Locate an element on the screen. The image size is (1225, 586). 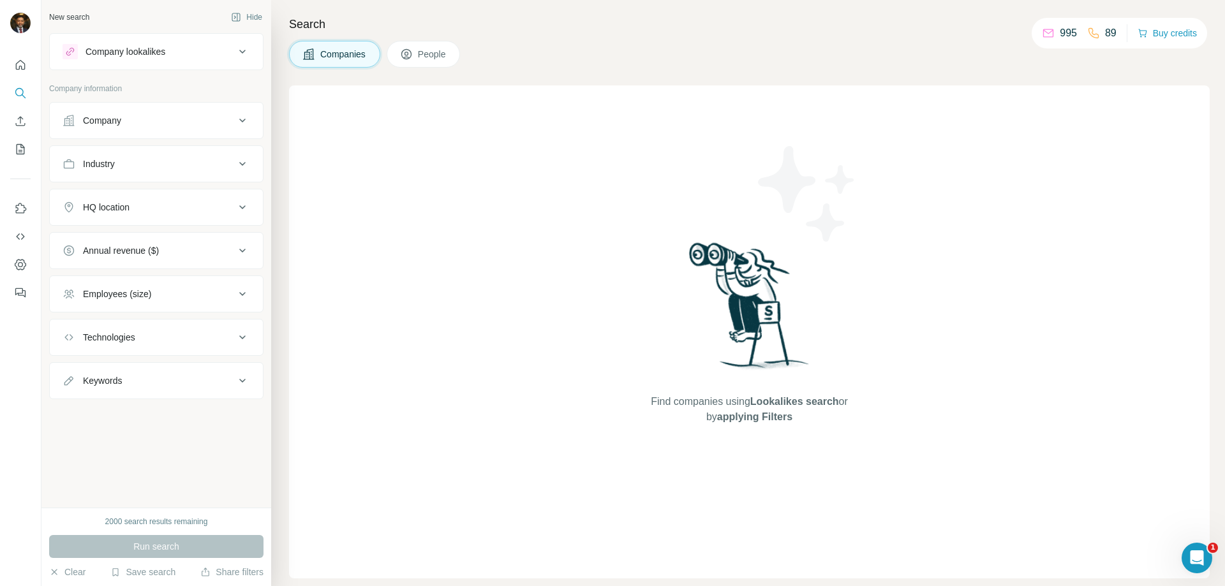
div: HQ location is located at coordinates (106, 207).